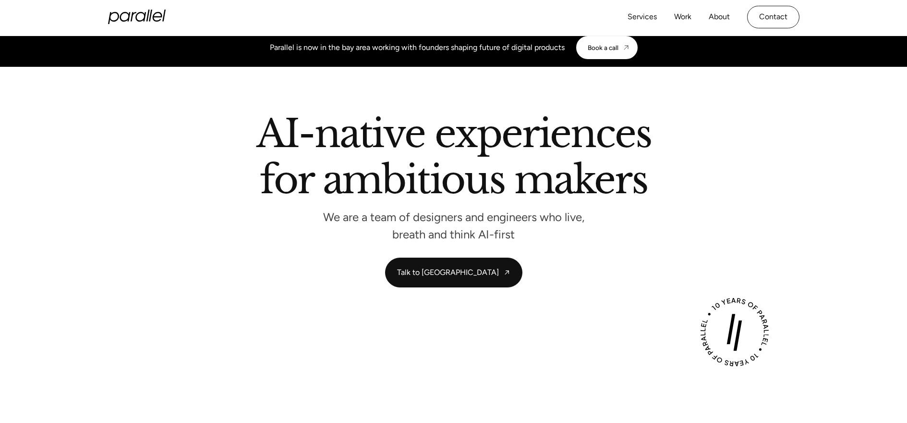 The image size is (907, 423). What do you see at coordinates (719, 17) in the screenshot?
I see `a: About` at bounding box center [719, 17].